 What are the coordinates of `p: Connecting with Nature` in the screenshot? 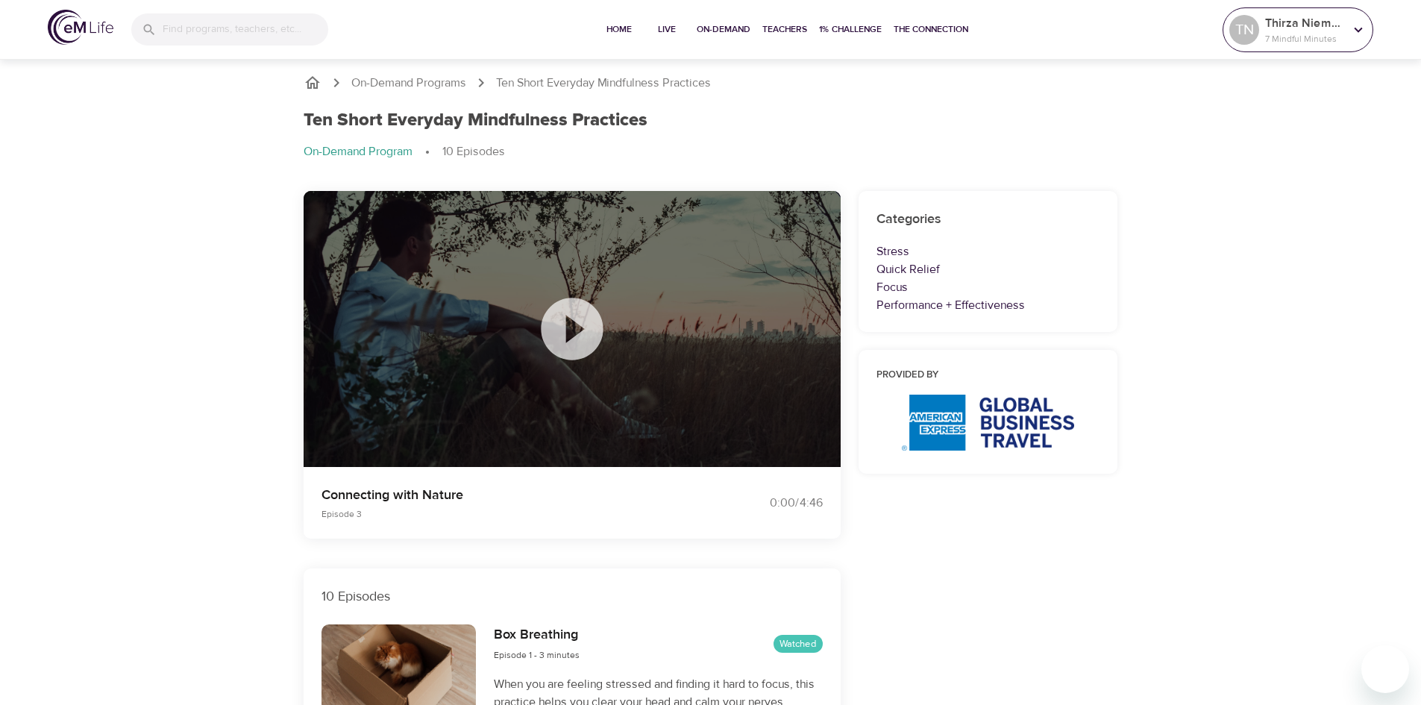 It's located at (507, 495).